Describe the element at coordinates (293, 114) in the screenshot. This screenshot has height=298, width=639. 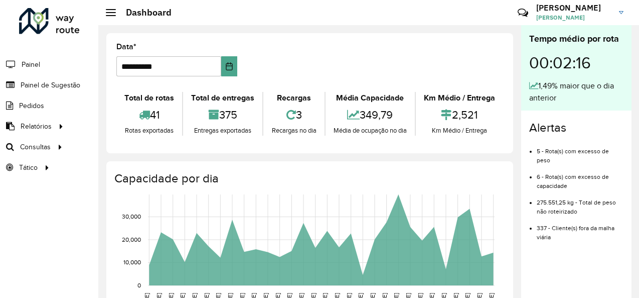
I see `div: 3` at that location.